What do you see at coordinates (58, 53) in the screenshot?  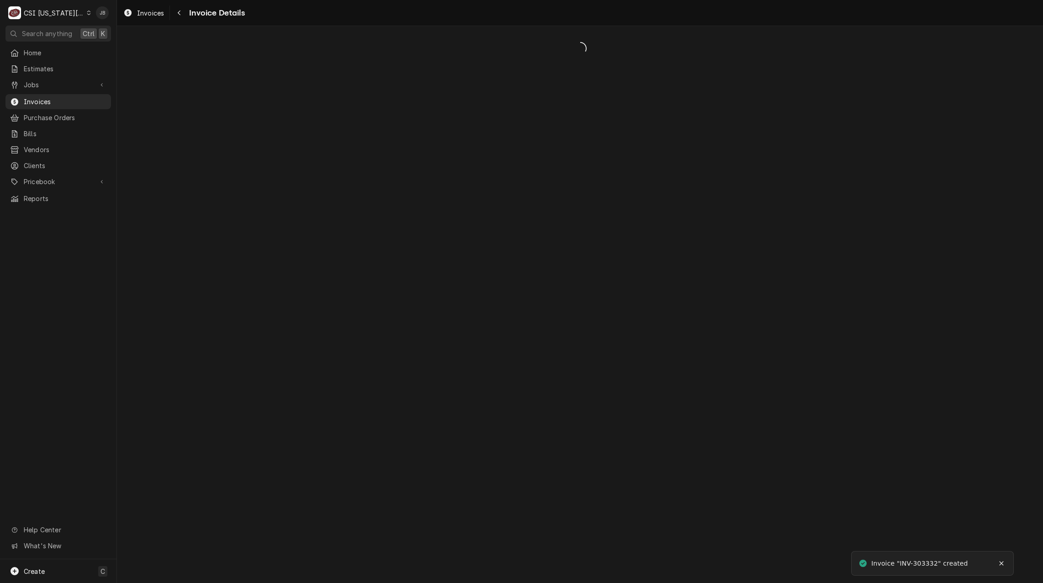 I see `a: Home` at bounding box center [58, 53].